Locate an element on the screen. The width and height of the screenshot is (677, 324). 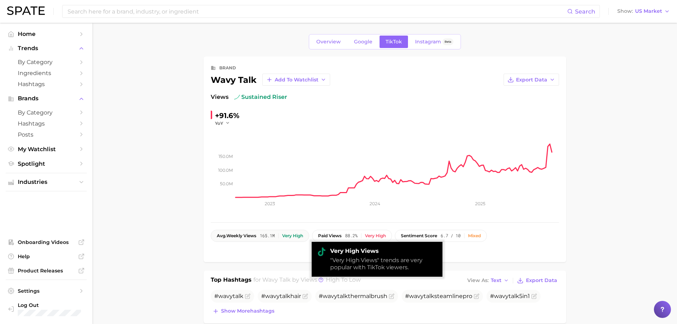
span: Search is located at coordinates (585, 11).